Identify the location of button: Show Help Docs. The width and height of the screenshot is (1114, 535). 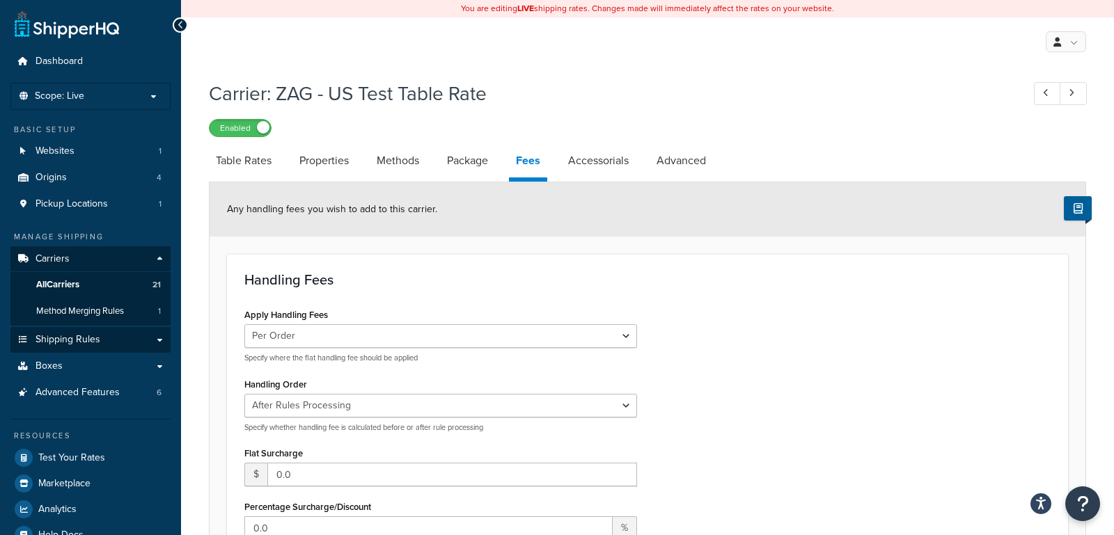
(1078, 208).